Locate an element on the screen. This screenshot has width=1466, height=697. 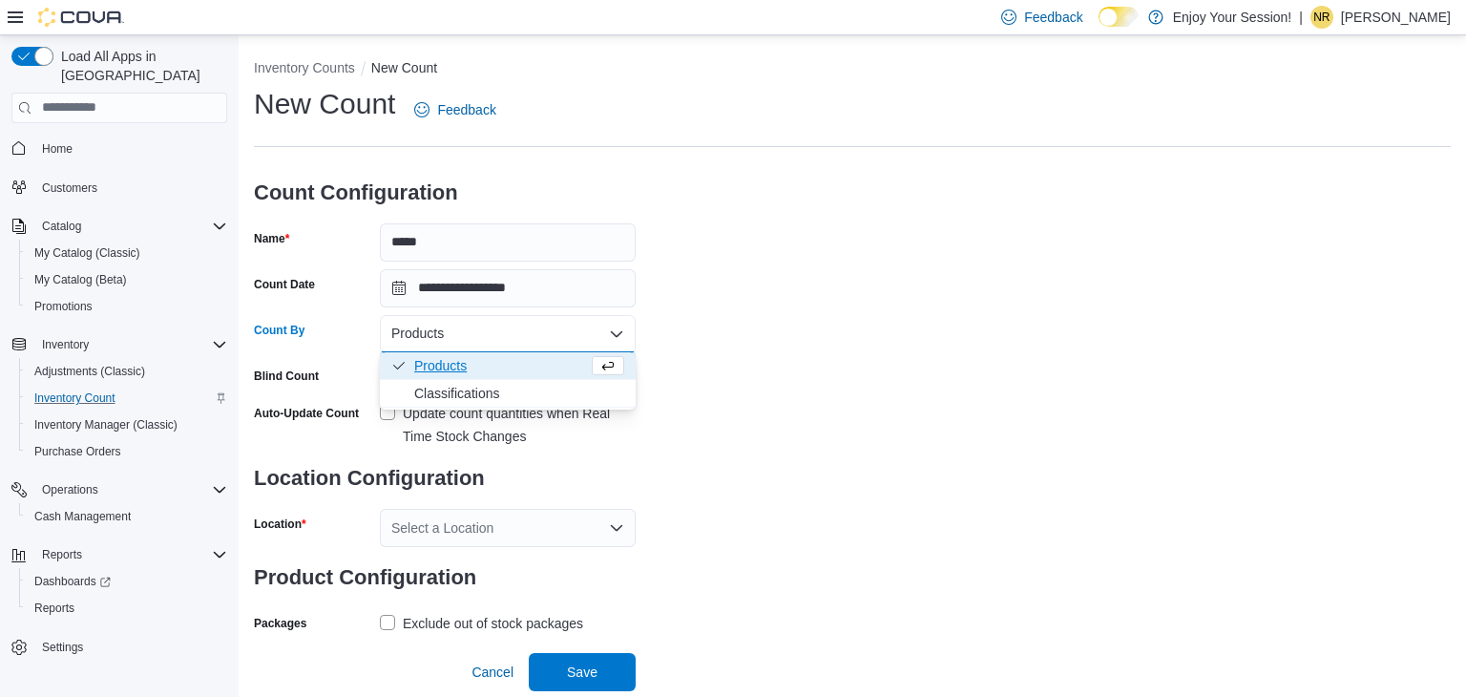
button: My Catalog (Classic) is located at coordinates (127, 253).